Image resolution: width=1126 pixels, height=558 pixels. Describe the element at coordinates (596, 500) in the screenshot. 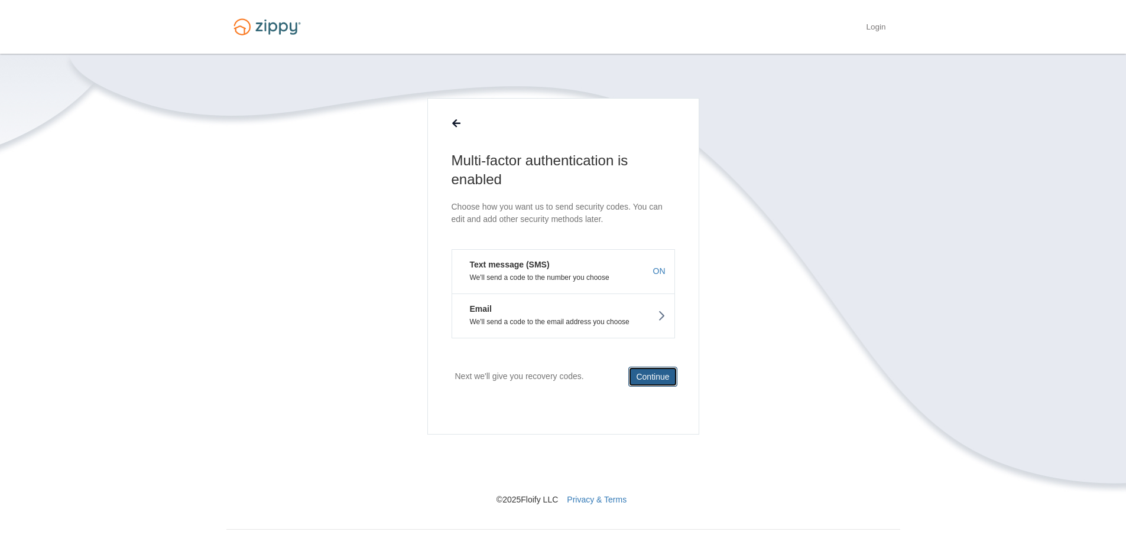

I see `a: Privacy & Terms` at that location.